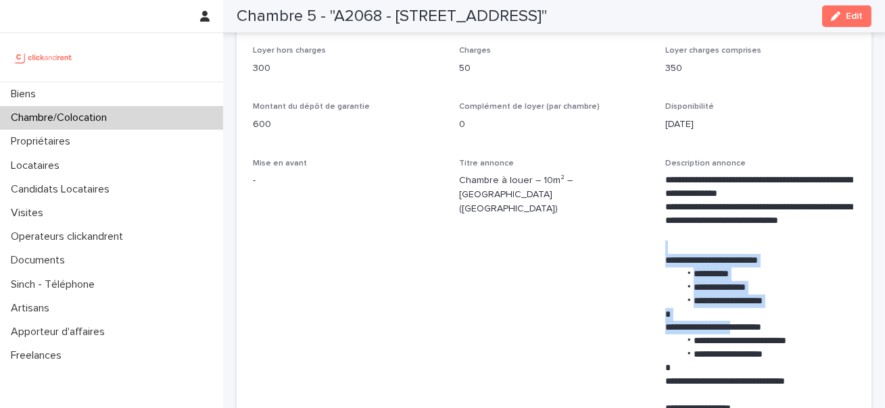 The height and width of the screenshot is (408, 885). I want to click on p: Apporteur d'affaires, so click(60, 332).